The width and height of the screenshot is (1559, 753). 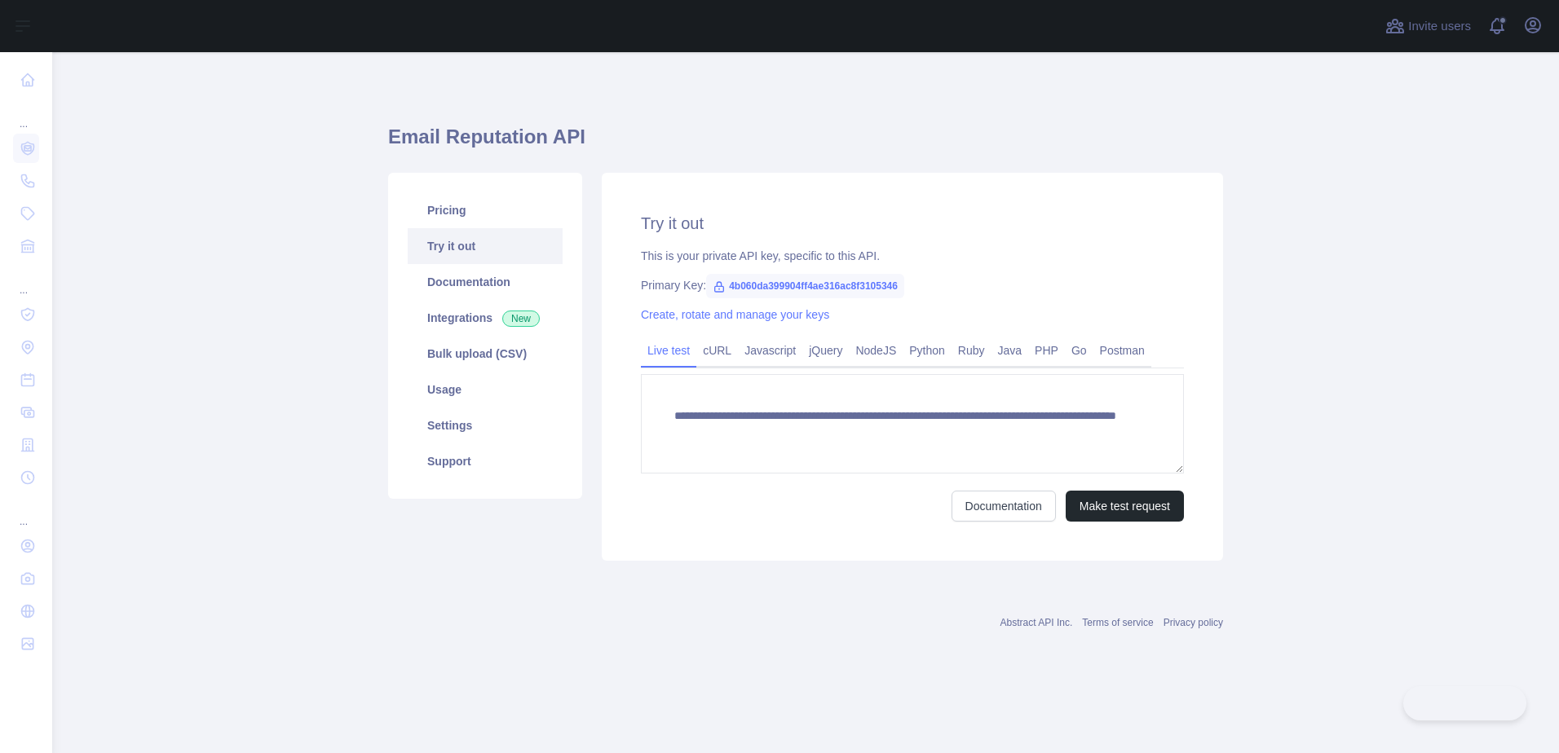 What do you see at coordinates (485, 246) in the screenshot?
I see `a: Try it out` at bounding box center [485, 246].